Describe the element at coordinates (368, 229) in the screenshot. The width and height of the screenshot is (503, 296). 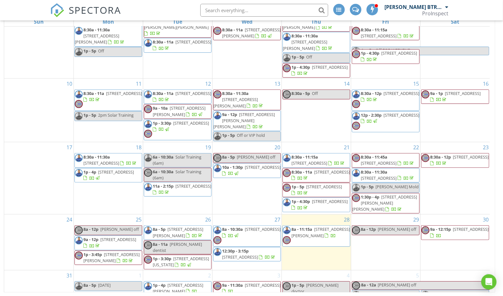
I see `span: 8a - 12p` at that location.